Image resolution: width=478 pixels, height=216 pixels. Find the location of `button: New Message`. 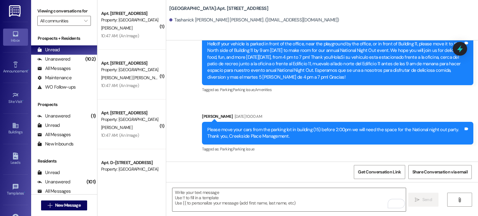

button: New Message is located at coordinates (64, 206).